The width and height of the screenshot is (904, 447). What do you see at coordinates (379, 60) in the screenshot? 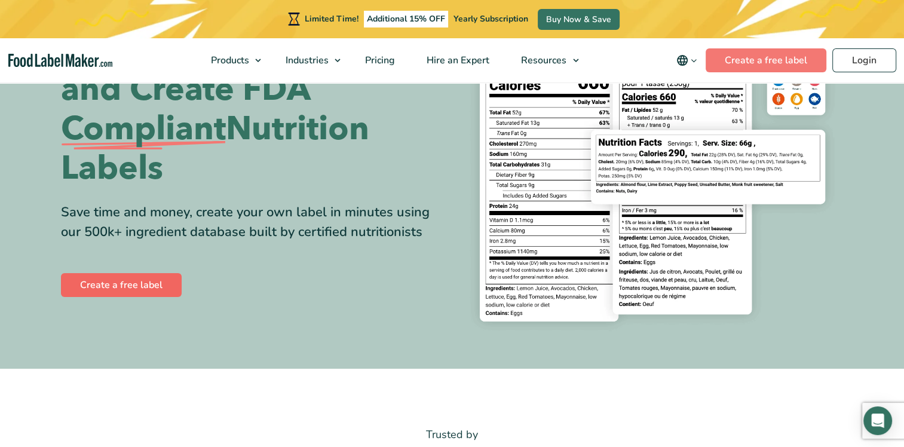
I see `span: Pricing` at bounding box center [379, 60].